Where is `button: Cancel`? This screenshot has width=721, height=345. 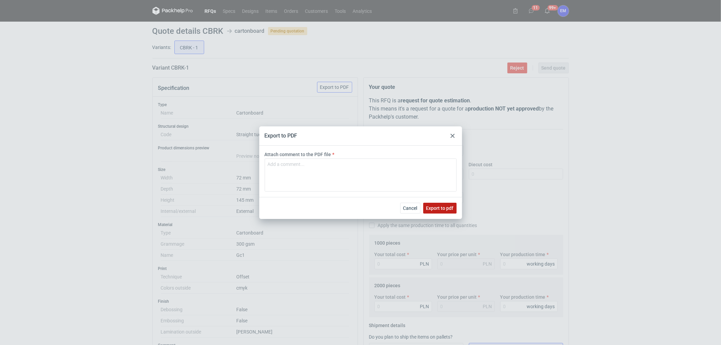 button: Cancel is located at coordinates (410, 208).